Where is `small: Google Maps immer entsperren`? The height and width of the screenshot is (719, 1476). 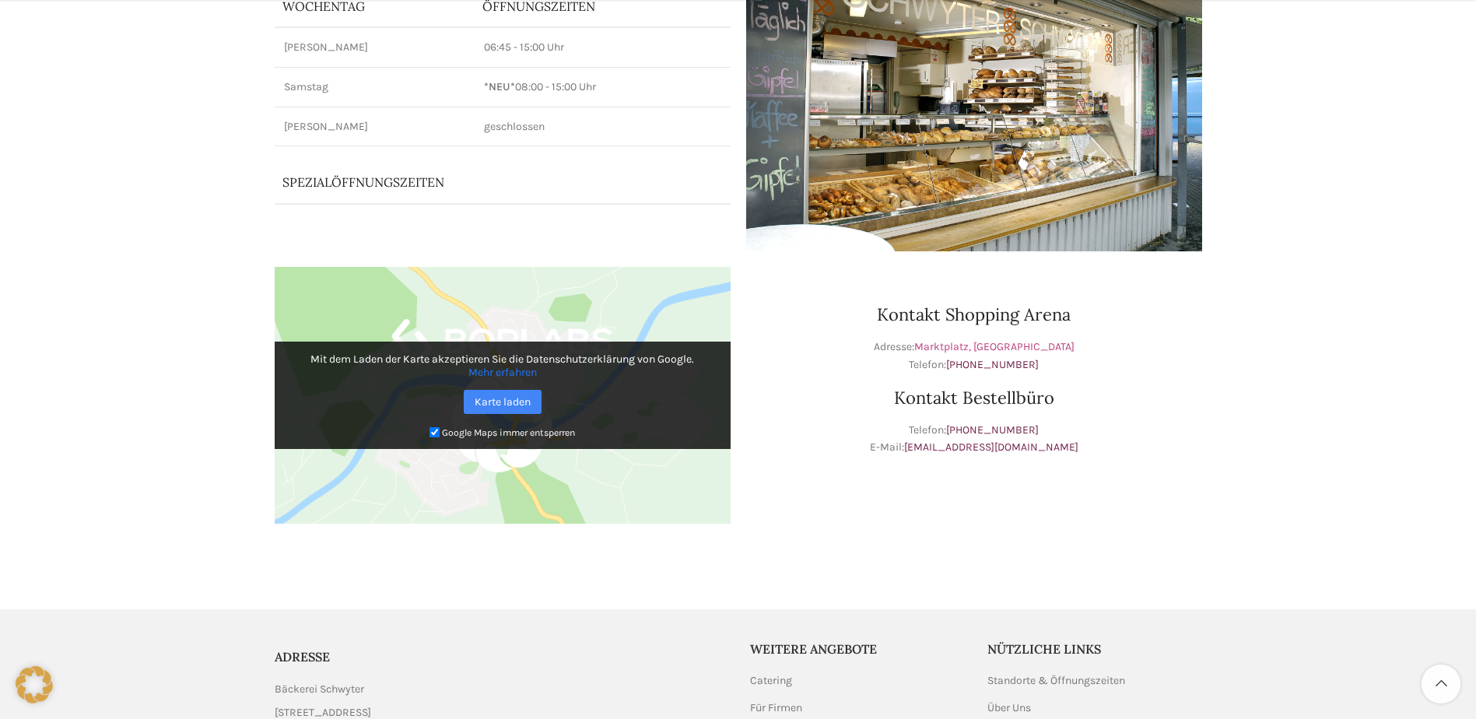 small: Google Maps immer entsperren is located at coordinates (508, 433).